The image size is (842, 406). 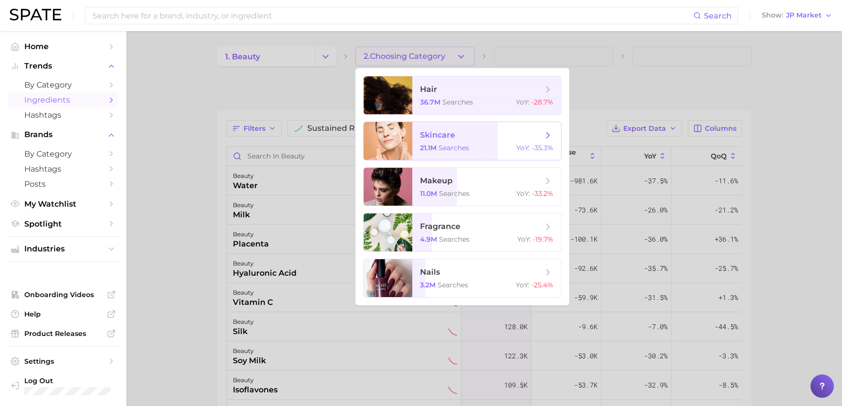 I want to click on span: 21.1m, so click(x=428, y=148).